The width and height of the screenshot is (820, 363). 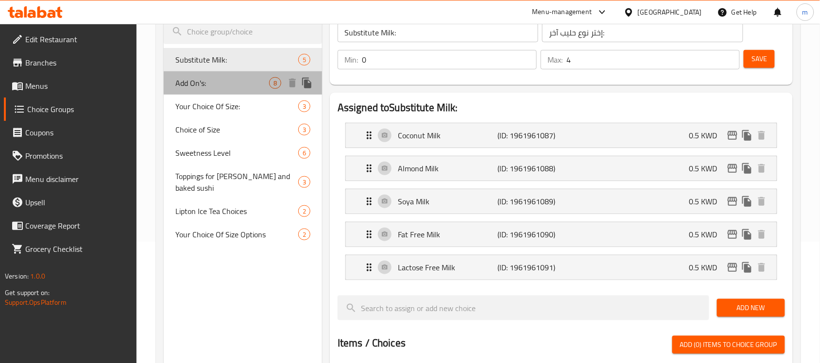 What do you see at coordinates (447, 235) in the screenshot?
I see `p: Fat Free Milk` at bounding box center [447, 235].